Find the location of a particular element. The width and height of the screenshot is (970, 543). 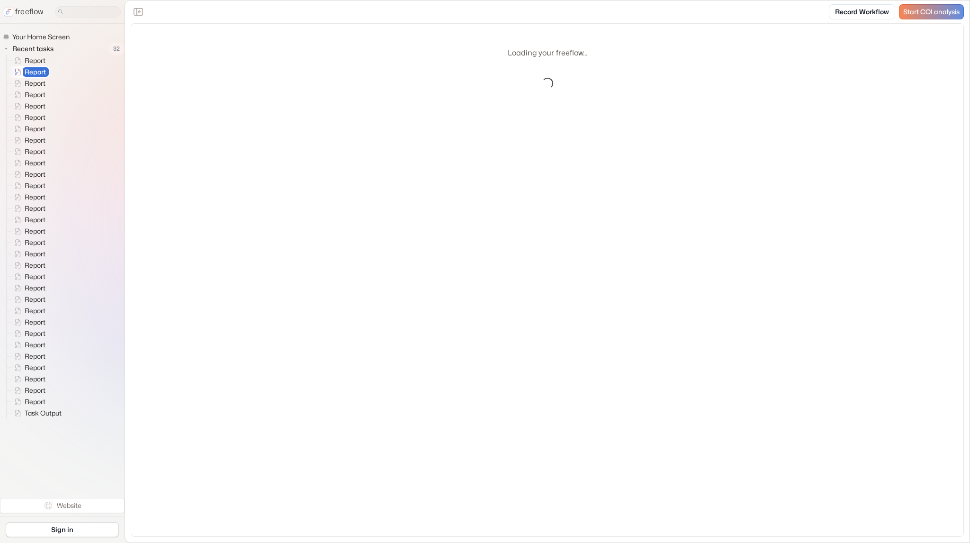

a: freeflow is located at coordinates (24, 12).